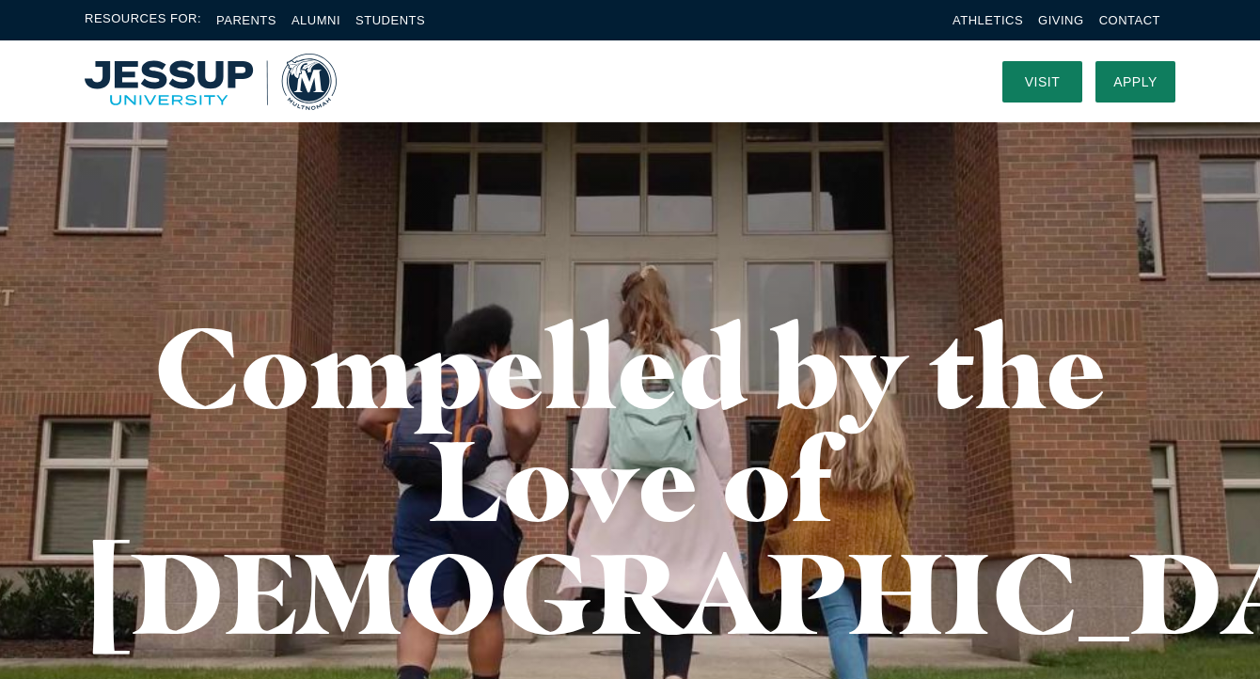  Describe the element at coordinates (988, 20) in the screenshot. I see `a: Athletics` at that location.